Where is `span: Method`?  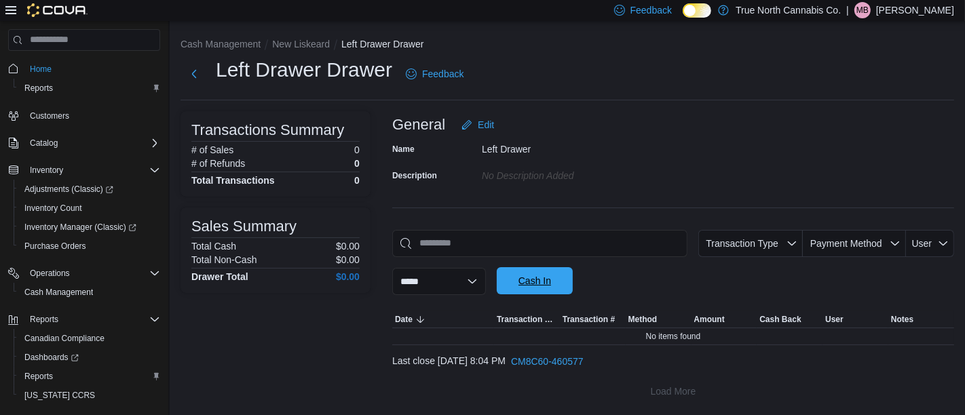
span: Method is located at coordinates (642, 319).